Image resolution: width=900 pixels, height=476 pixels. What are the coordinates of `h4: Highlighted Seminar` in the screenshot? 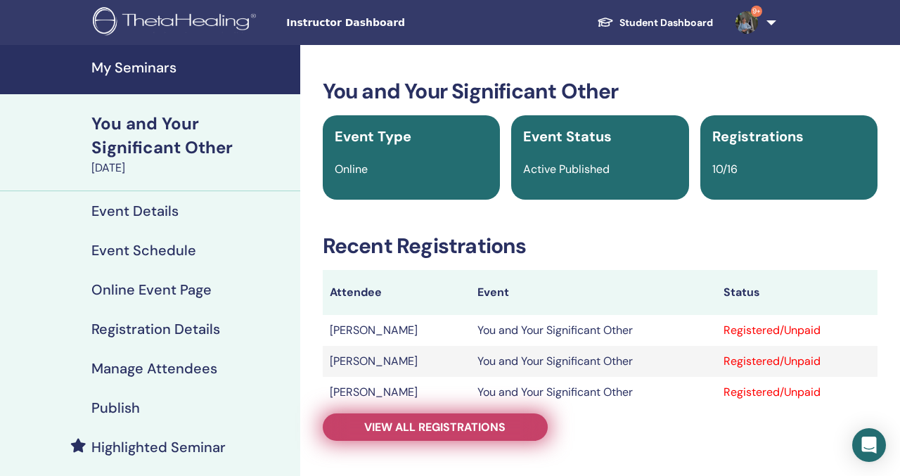 It's located at (158, 447).